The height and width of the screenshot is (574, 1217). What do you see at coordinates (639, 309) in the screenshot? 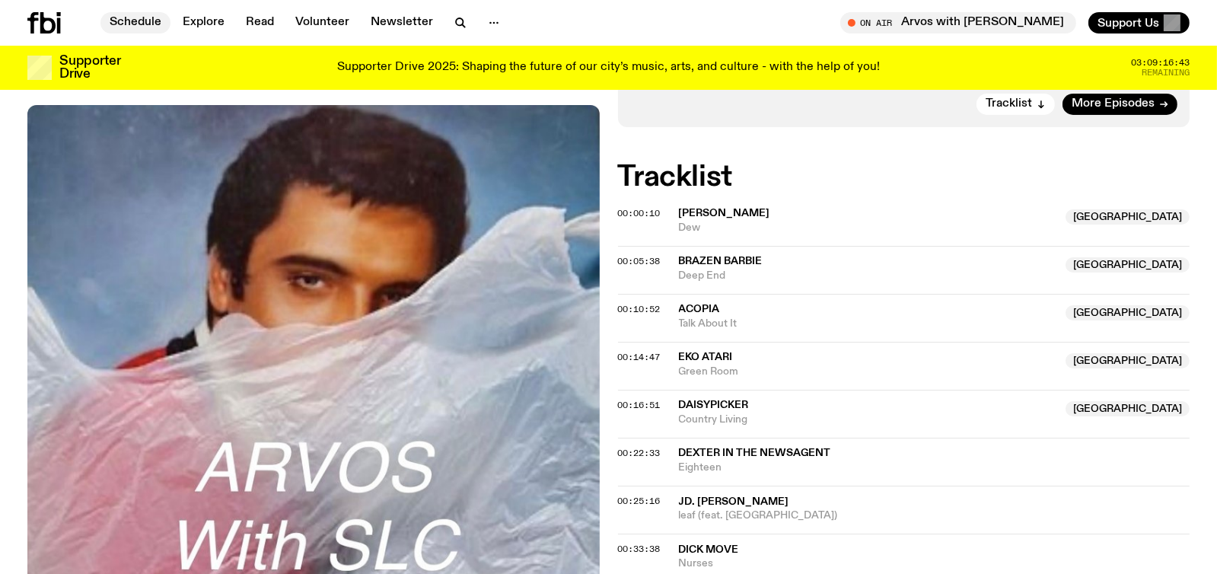
I see `button: 00:10:52` at bounding box center [639, 309].